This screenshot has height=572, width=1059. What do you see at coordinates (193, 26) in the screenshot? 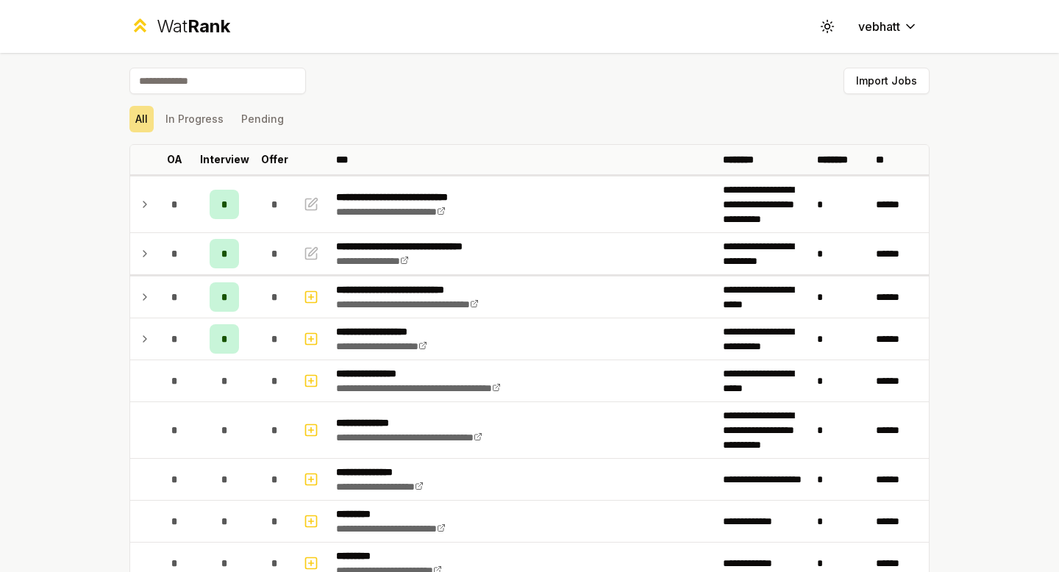
I see `div: Wat` at bounding box center [193, 26].